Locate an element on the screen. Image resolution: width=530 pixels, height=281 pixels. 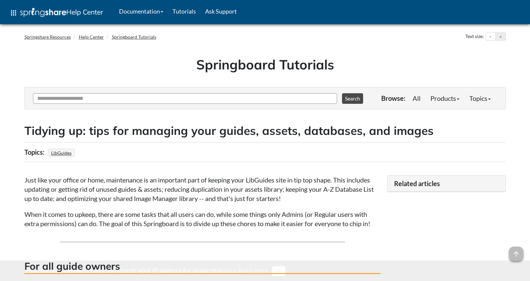
span: Help Center is located at coordinates (85, 12).